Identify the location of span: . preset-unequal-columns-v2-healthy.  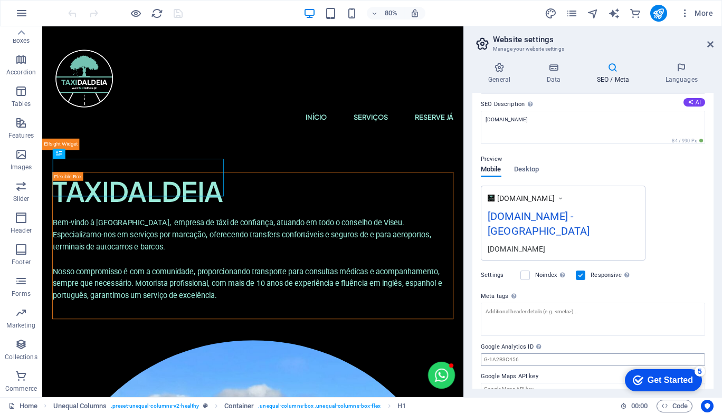
(155, 406).